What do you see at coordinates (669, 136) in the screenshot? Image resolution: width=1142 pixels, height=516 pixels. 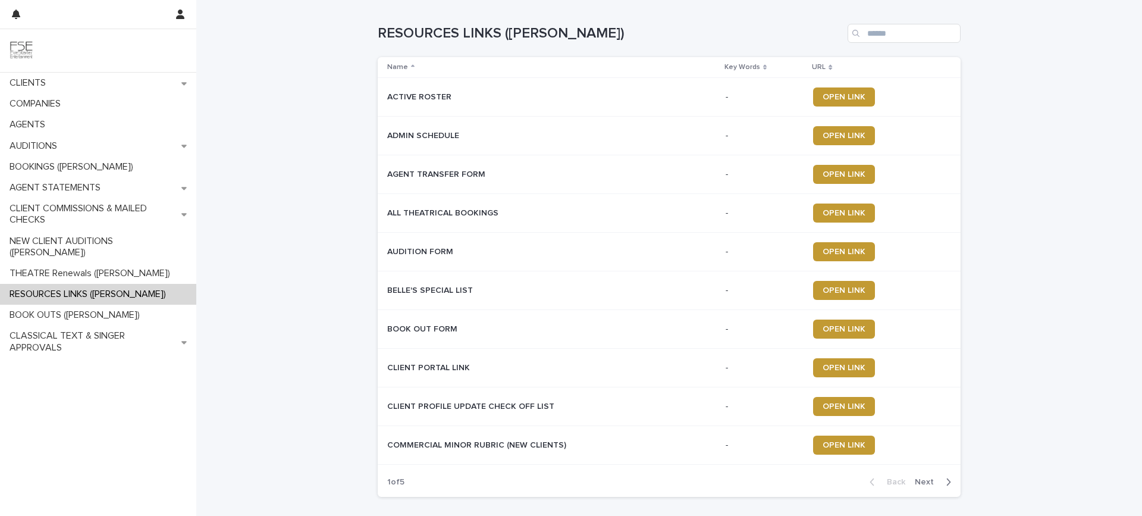 I see `tr: ADMIN SCHEDULEADMIN SCHEDULE -OPEN LINK` at bounding box center [669, 136].